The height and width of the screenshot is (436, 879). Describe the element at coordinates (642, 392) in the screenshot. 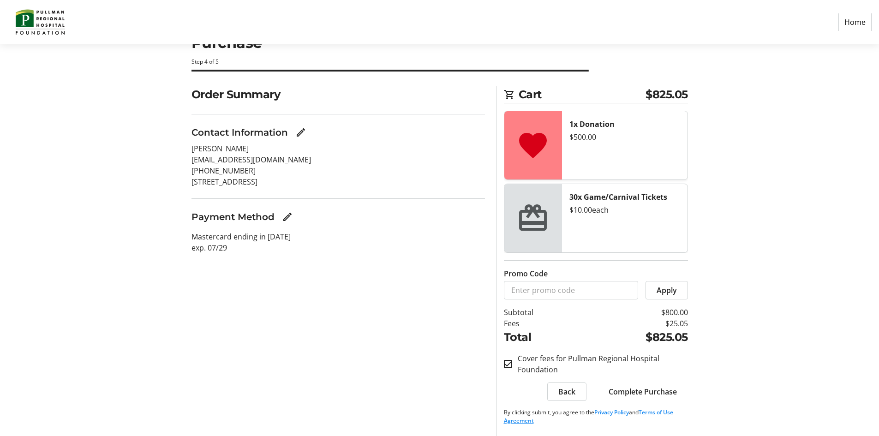

I see `button: Complete Purchase` at that location.